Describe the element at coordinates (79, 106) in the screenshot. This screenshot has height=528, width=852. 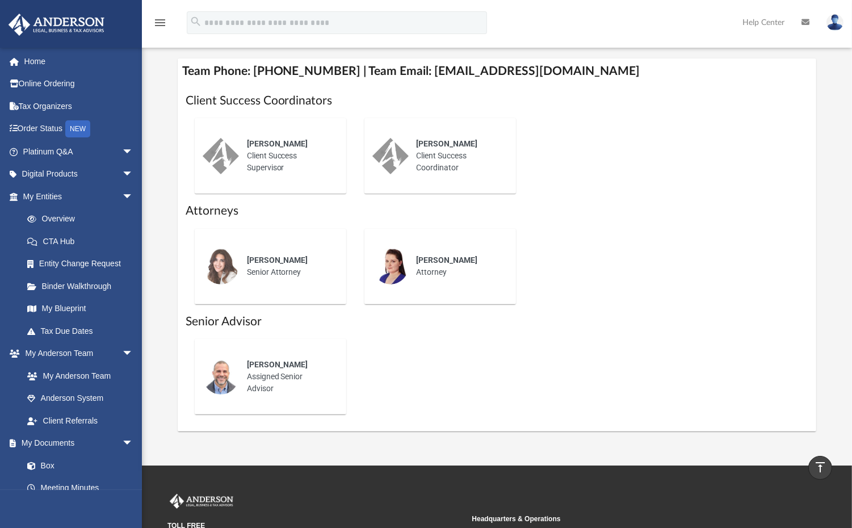
I see `a: Tax Organizers` at that location.